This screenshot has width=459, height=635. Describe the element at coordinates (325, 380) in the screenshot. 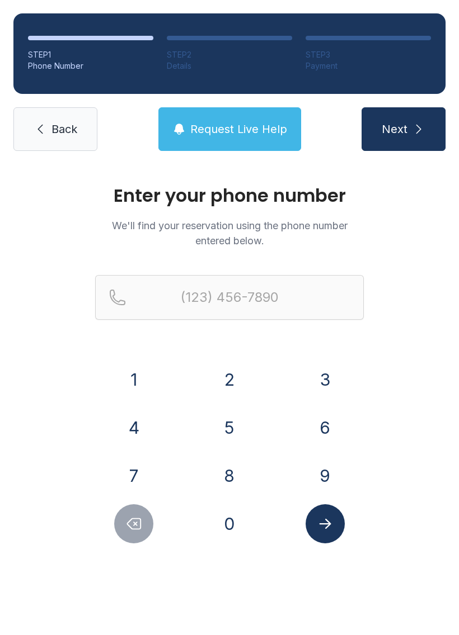

I see `button: 3` at that location.